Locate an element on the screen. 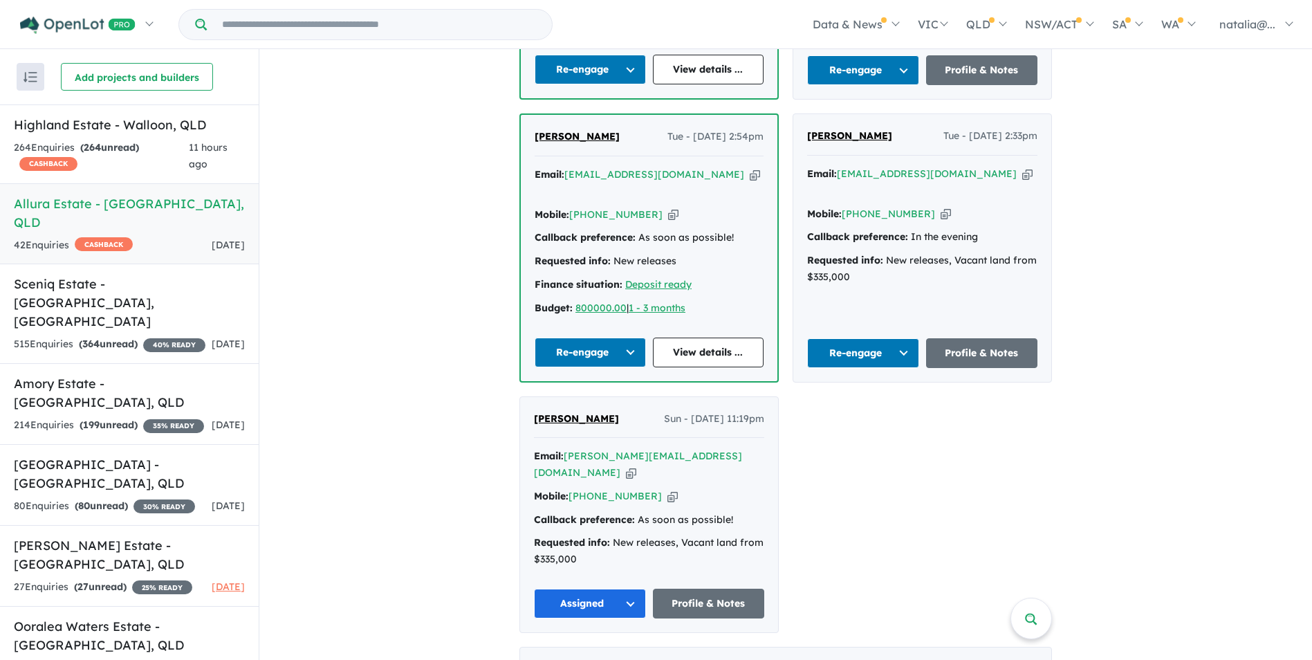 This screenshot has height=660, width=1312. u: Deposit ready is located at coordinates (658, 284).